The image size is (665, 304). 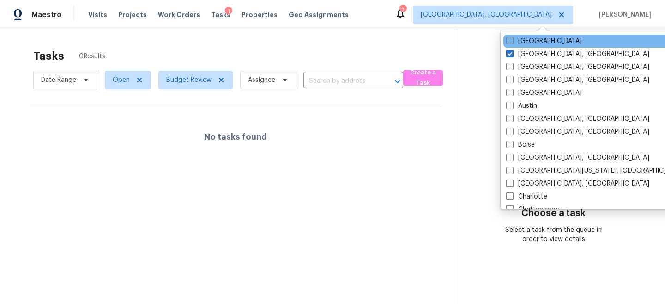 I want to click on span: Create a Task, so click(x=423, y=78).